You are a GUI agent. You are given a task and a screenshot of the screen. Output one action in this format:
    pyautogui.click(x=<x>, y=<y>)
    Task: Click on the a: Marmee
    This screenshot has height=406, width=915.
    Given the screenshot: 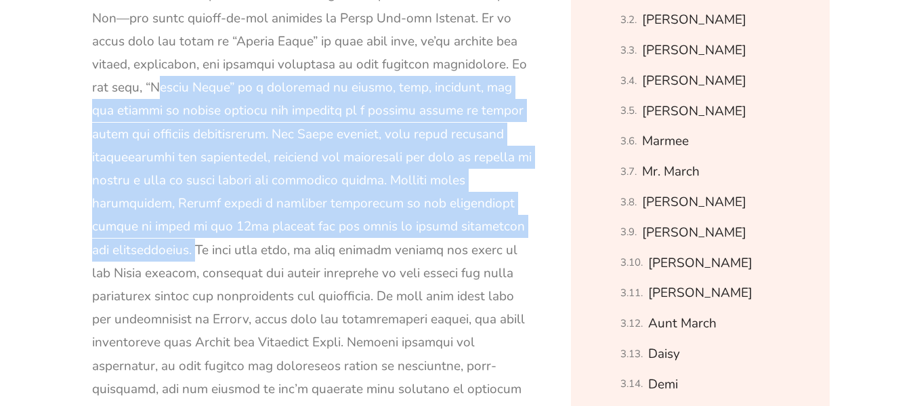 What is the action you would take?
    pyautogui.click(x=665, y=141)
    